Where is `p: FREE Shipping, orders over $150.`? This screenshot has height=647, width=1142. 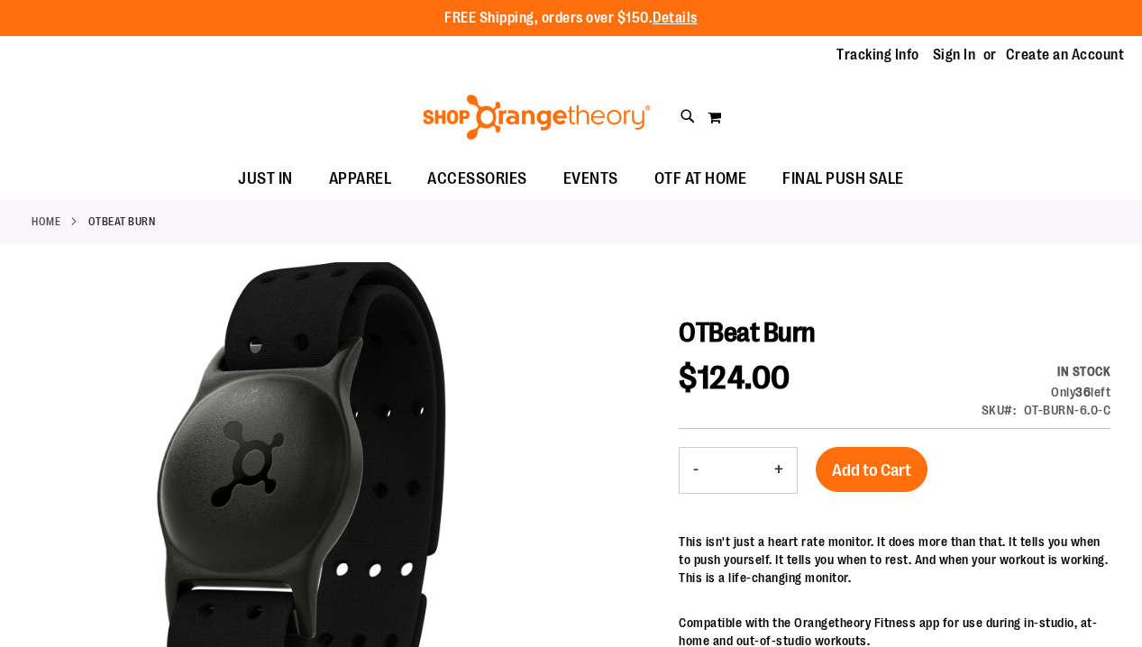
p: FREE Shipping, orders over $150. is located at coordinates (571, 18).